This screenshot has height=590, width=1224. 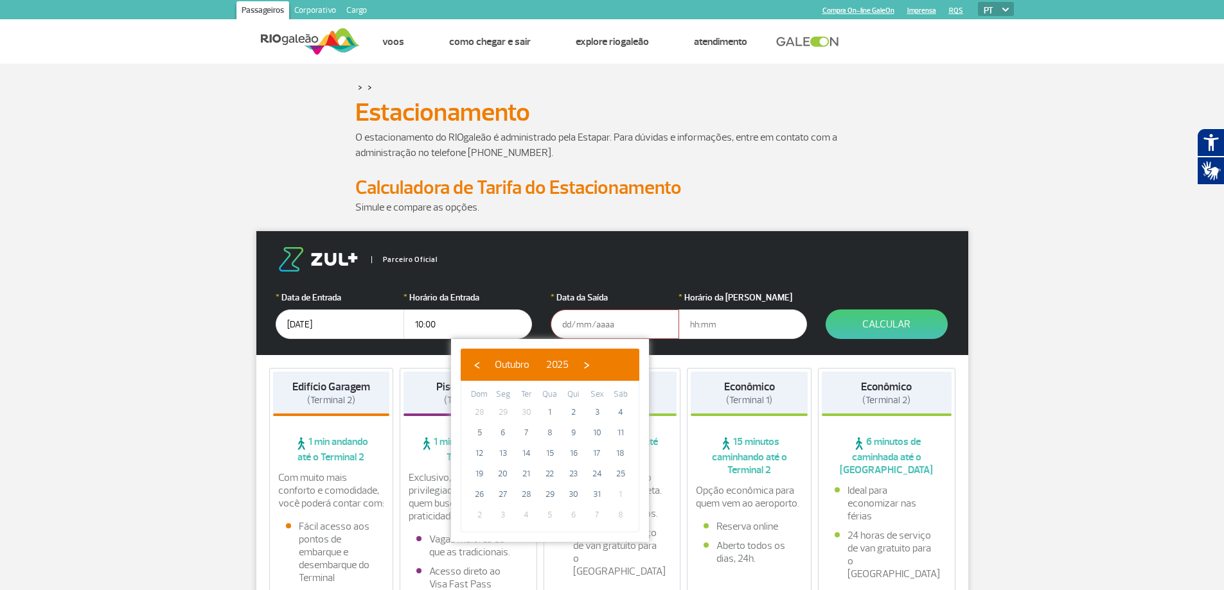 I want to click on span: 18, so click(x=621, y=454).